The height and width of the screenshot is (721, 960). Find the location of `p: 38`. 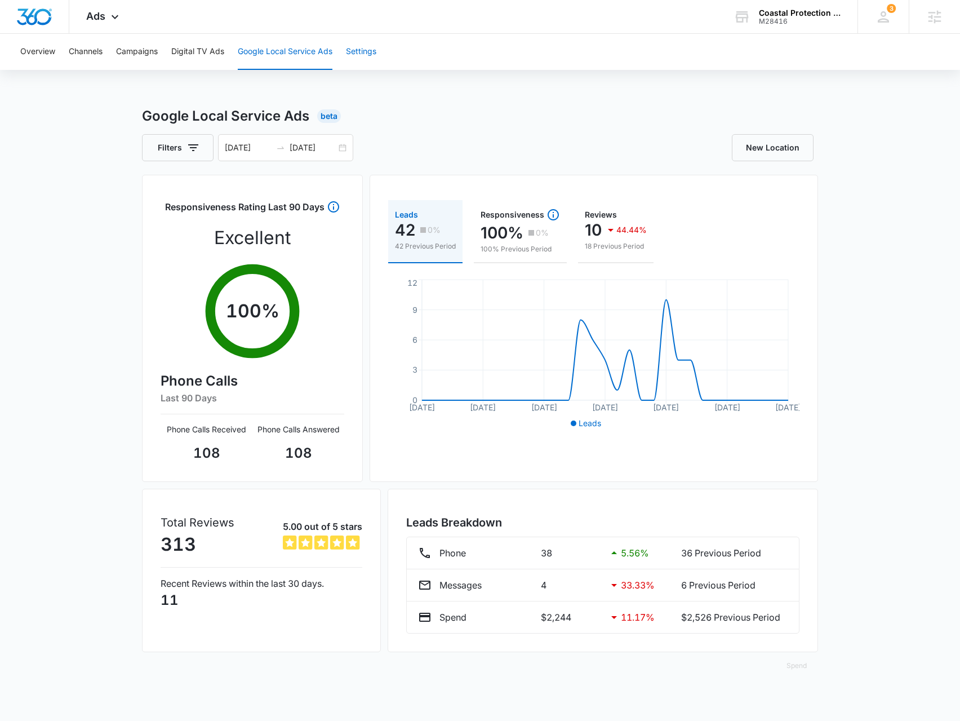

p: 38 is located at coordinates (569, 553).